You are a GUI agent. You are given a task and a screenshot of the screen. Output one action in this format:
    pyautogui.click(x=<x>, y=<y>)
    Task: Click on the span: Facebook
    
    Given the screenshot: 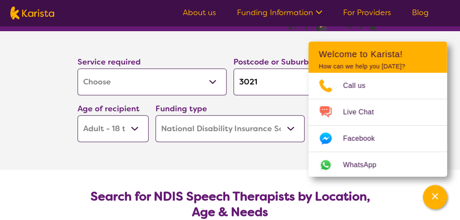 What is the action you would take?
    pyautogui.click(x=363, y=138)
    